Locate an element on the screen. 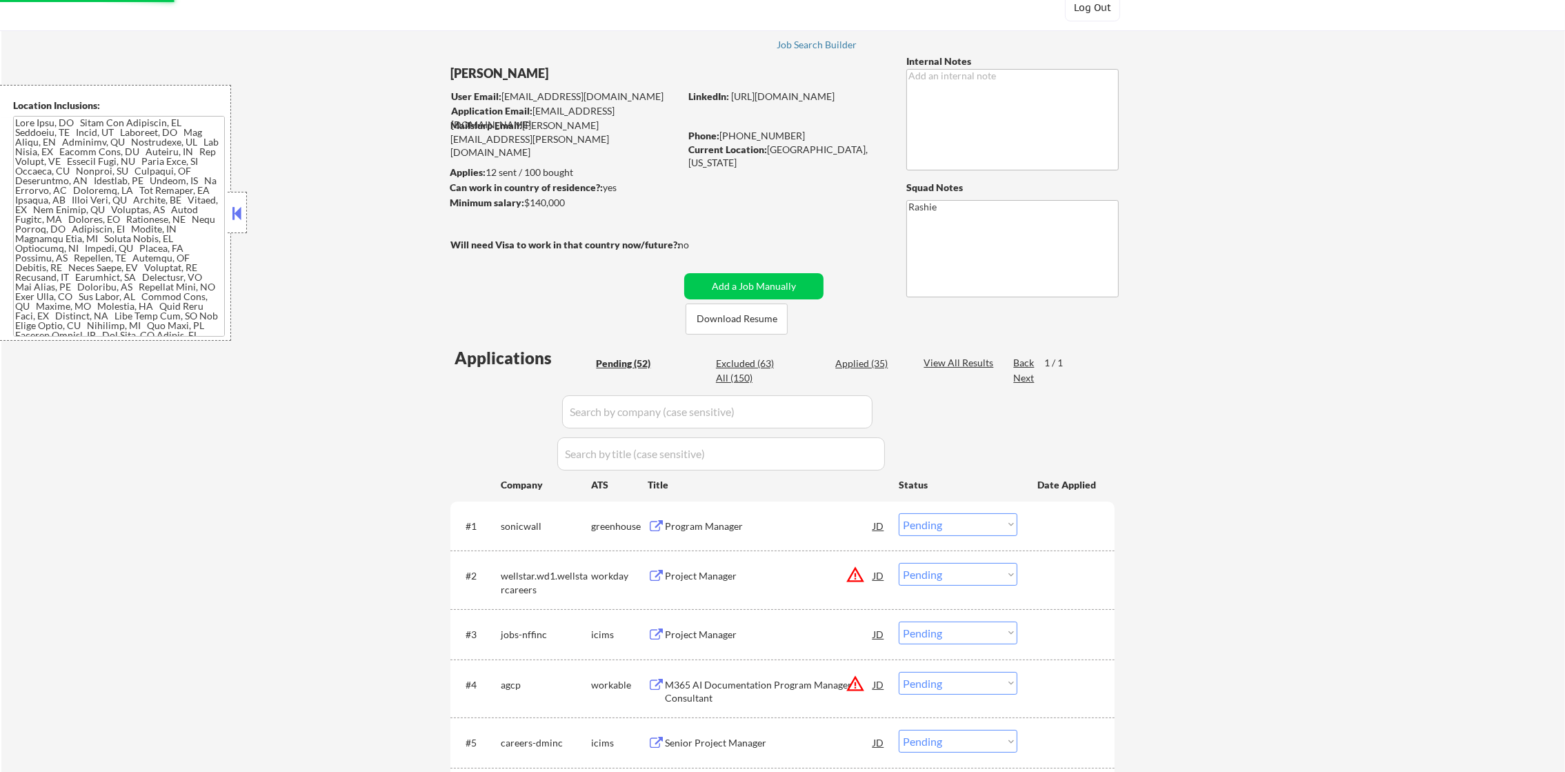 This screenshot has height=772, width=1565. strong: Current Location: is located at coordinates (727, 149).